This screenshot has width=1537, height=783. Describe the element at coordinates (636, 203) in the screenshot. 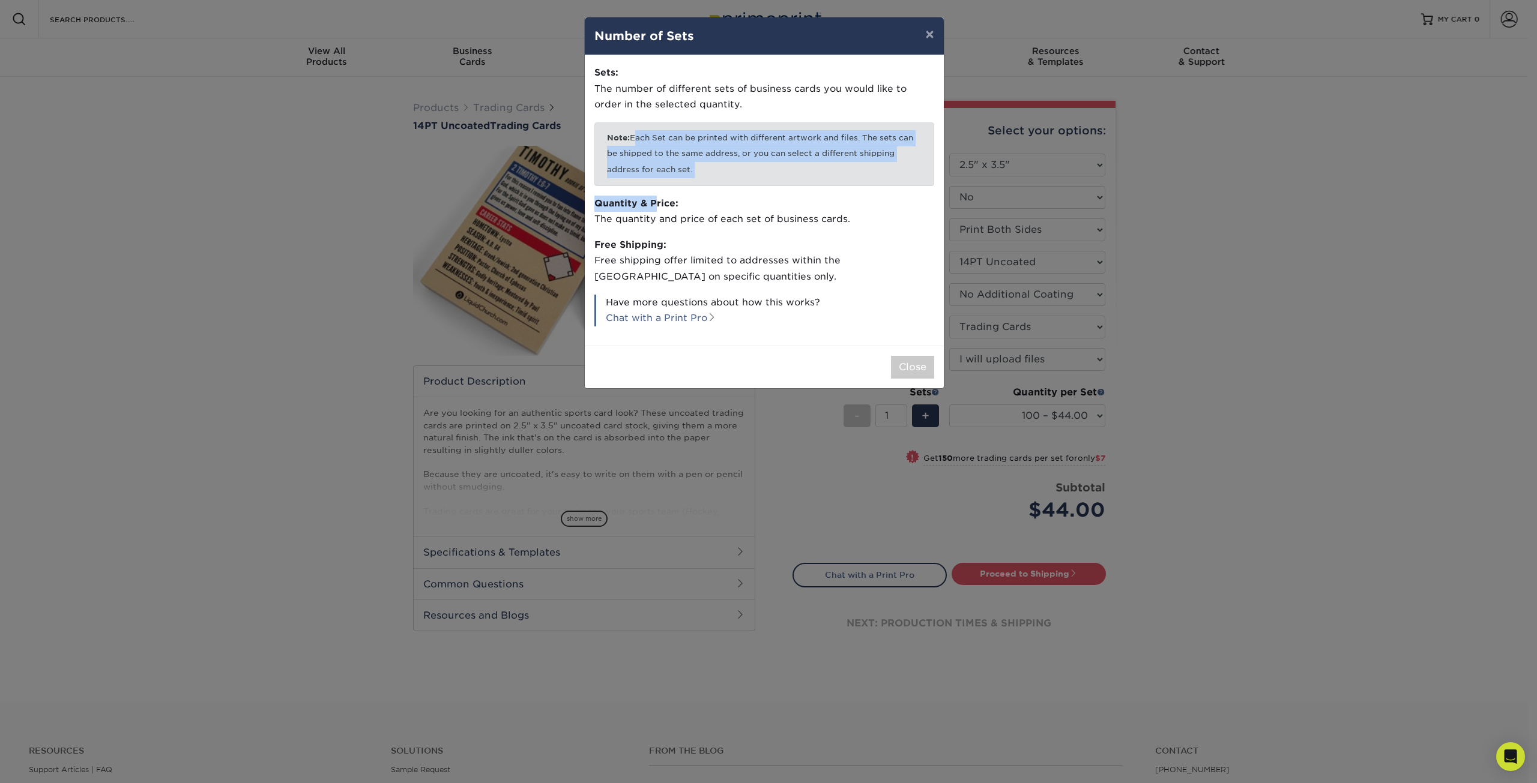

I see `strong: Quantity & Price:` at that location.